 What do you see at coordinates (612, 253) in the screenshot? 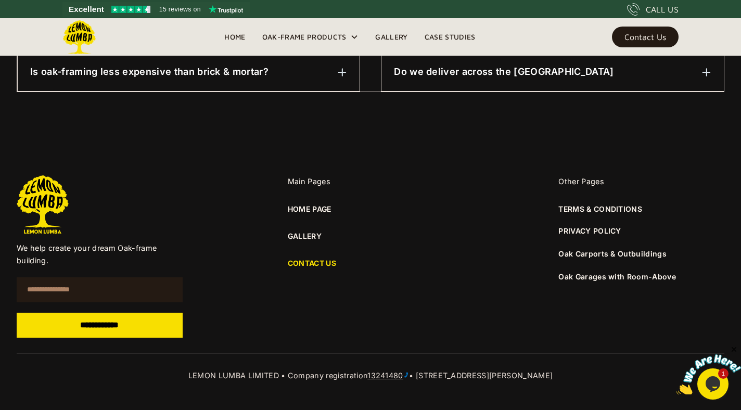
I see `a: Oak Carports & Outbuildings` at bounding box center [612, 253].